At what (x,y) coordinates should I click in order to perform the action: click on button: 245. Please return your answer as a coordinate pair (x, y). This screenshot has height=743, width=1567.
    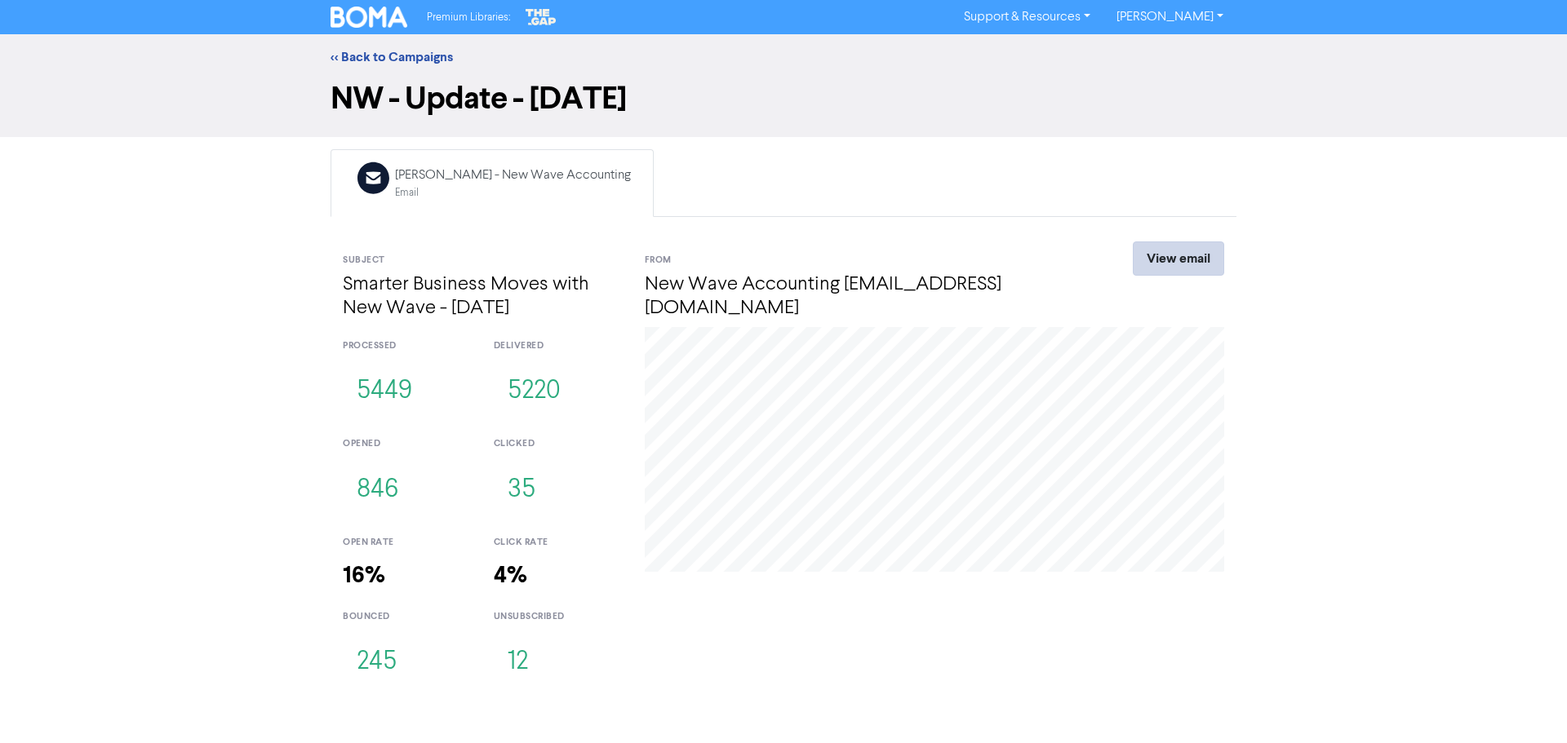
    Looking at the image, I should click on (376, 663).